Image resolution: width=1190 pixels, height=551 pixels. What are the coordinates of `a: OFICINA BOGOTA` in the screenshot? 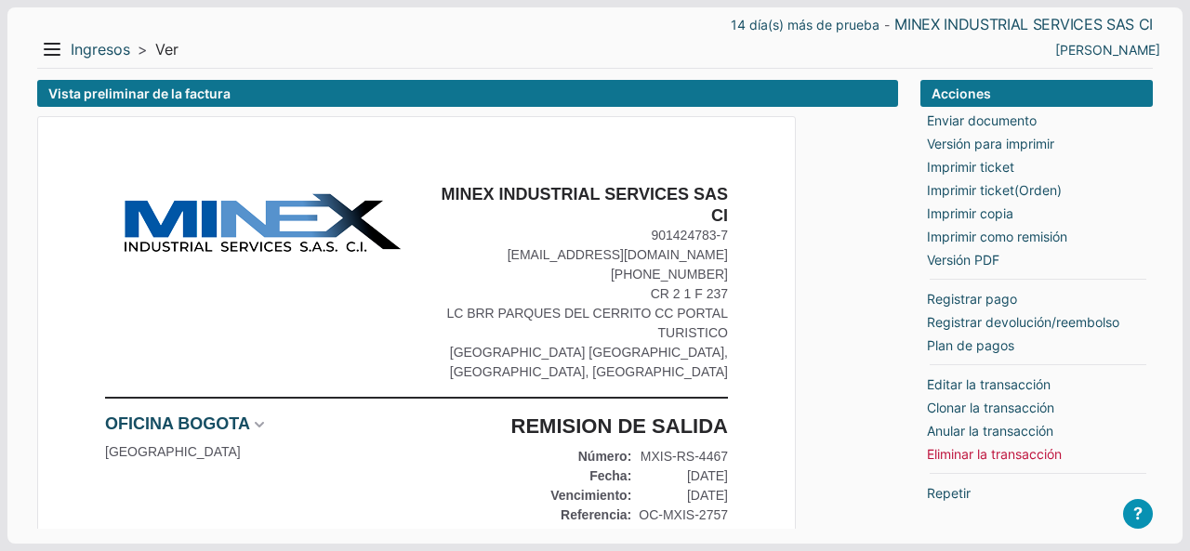 It's located at (178, 424).